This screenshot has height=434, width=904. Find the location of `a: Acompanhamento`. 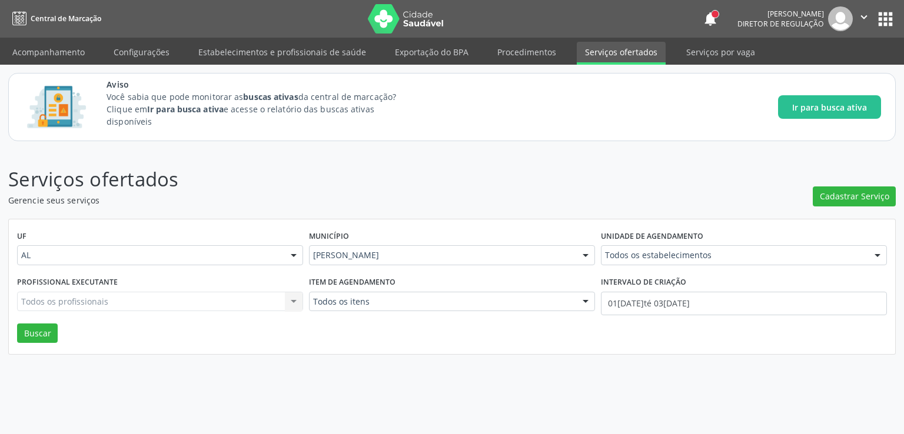

a: Acompanhamento is located at coordinates (48, 52).